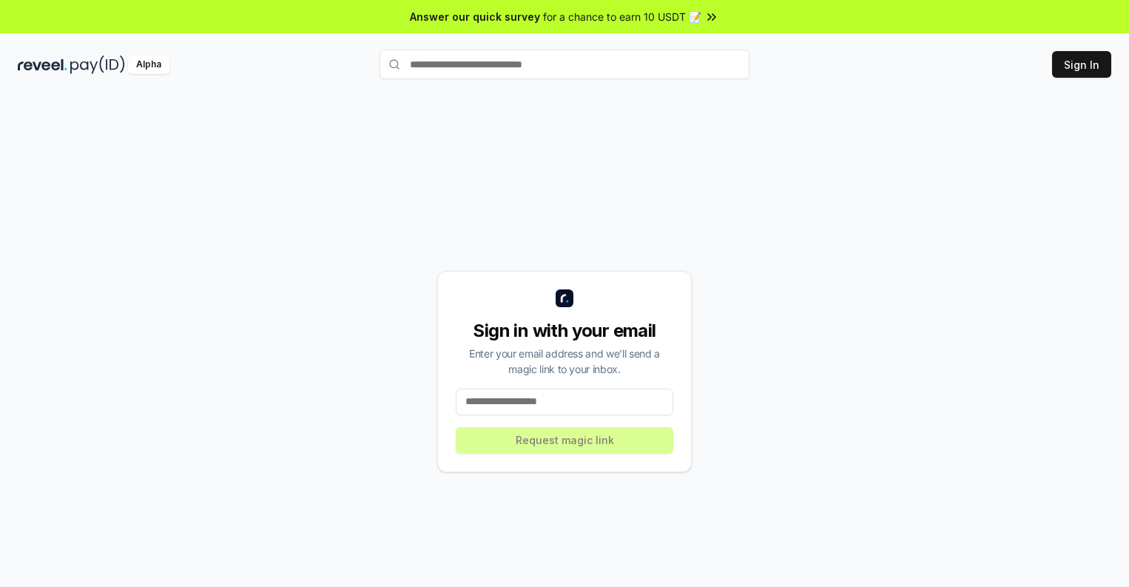 Image resolution: width=1129 pixels, height=587 pixels. I want to click on div: Sign in with your email, so click(564, 331).